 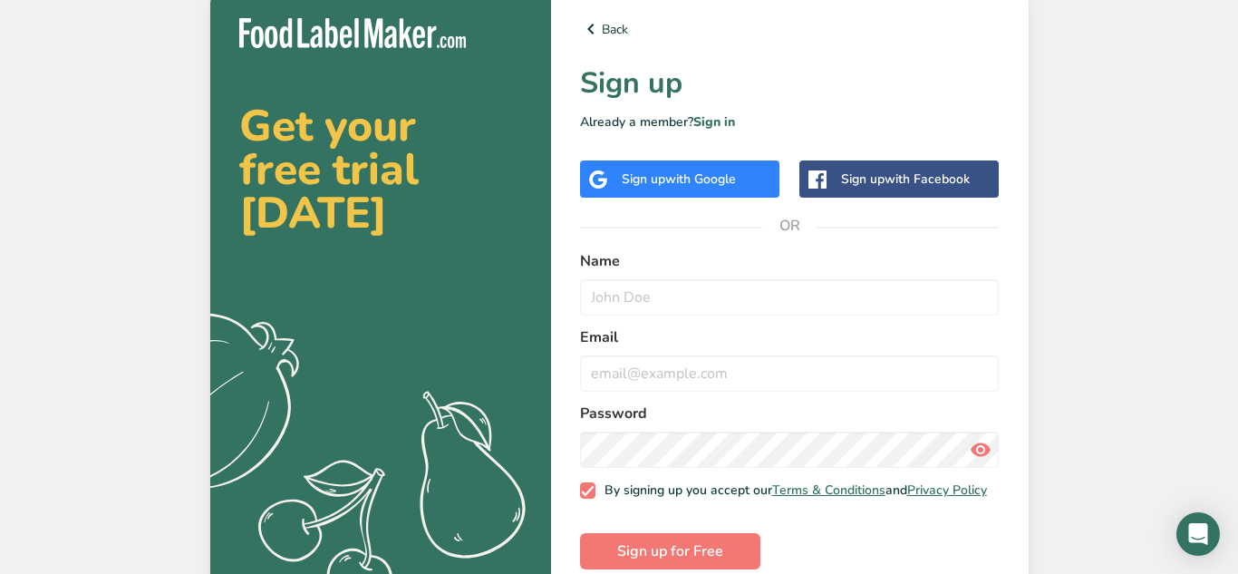 What do you see at coordinates (789, 29) in the screenshot?
I see `a: Back` at bounding box center [789, 29].